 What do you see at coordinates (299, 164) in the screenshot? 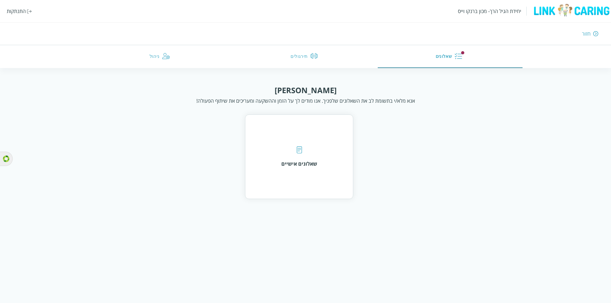
I see `div: שאלונים אישיים` at bounding box center [299, 164].